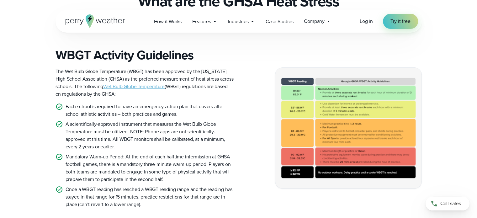 The height and width of the screenshot is (218, 477). What do you see at coordinates (279, 21) in the screenshot?
I see `a: Case Studies` at bounding box center [279, 21].